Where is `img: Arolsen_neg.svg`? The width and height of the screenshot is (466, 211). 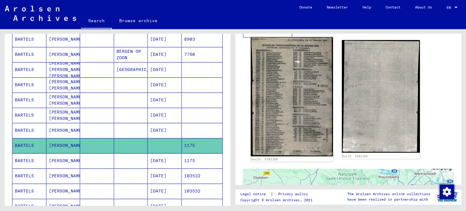
img: Arolsen_neg.svg is located at coordinates (40, 13).